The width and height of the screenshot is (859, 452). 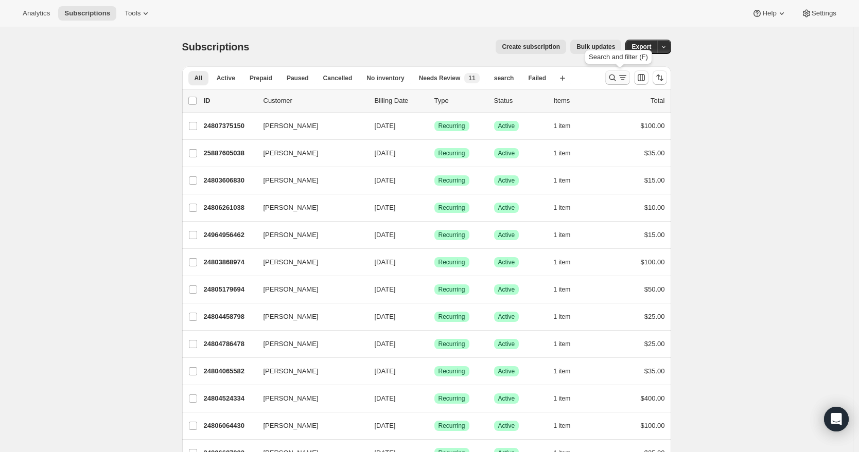 What do you see at coordinates (315, 101) in the screenshot?
I see `p: Customer` at bounding box center [315, 101].